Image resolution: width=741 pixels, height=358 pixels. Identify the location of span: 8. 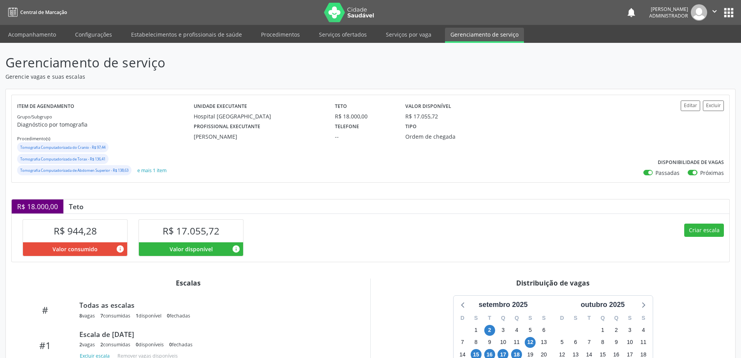
(81, 315).